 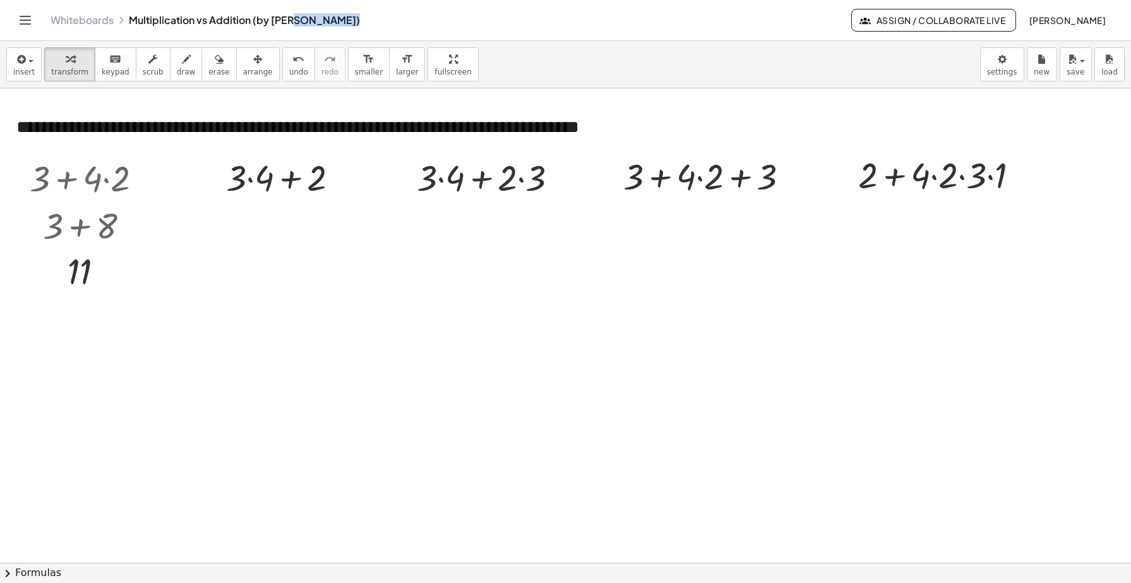 What do you see at coordinates (1002, 72) in the screenshot?
I see `span: settings` at bounding box center [1002, 72].